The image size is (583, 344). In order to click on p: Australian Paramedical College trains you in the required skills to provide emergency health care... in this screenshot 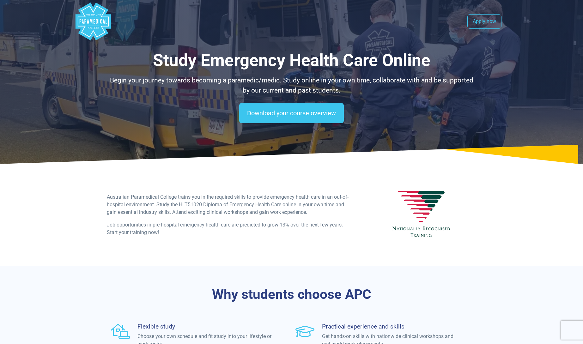, I will do `click(229, 205)`.